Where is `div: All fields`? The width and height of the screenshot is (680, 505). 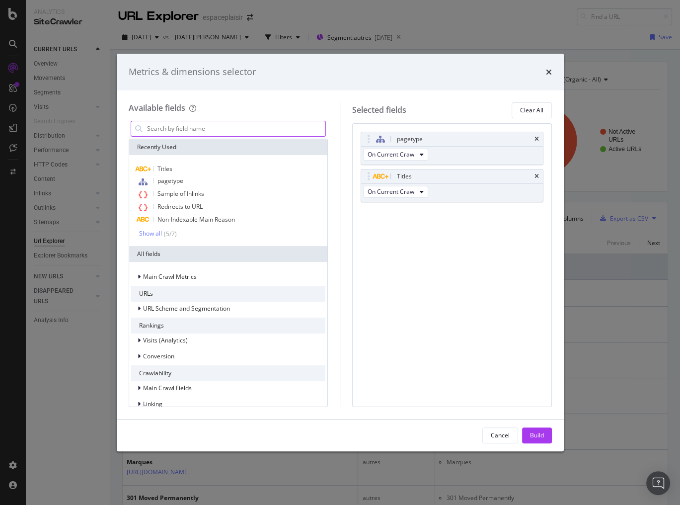
div: All fields is located at coordinates (228, 254).